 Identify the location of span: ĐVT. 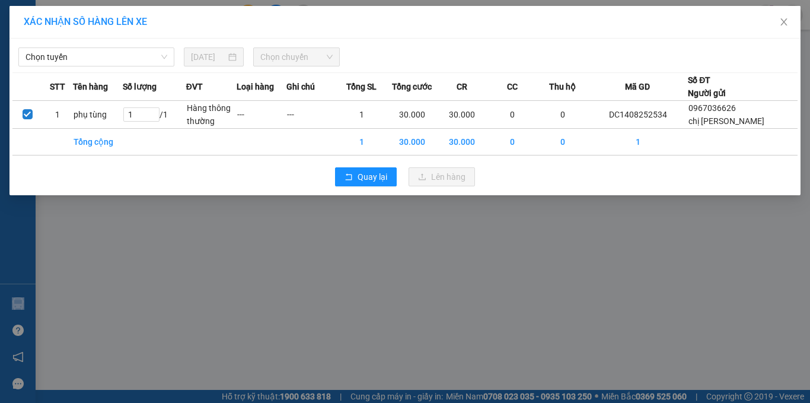
(194, 87).